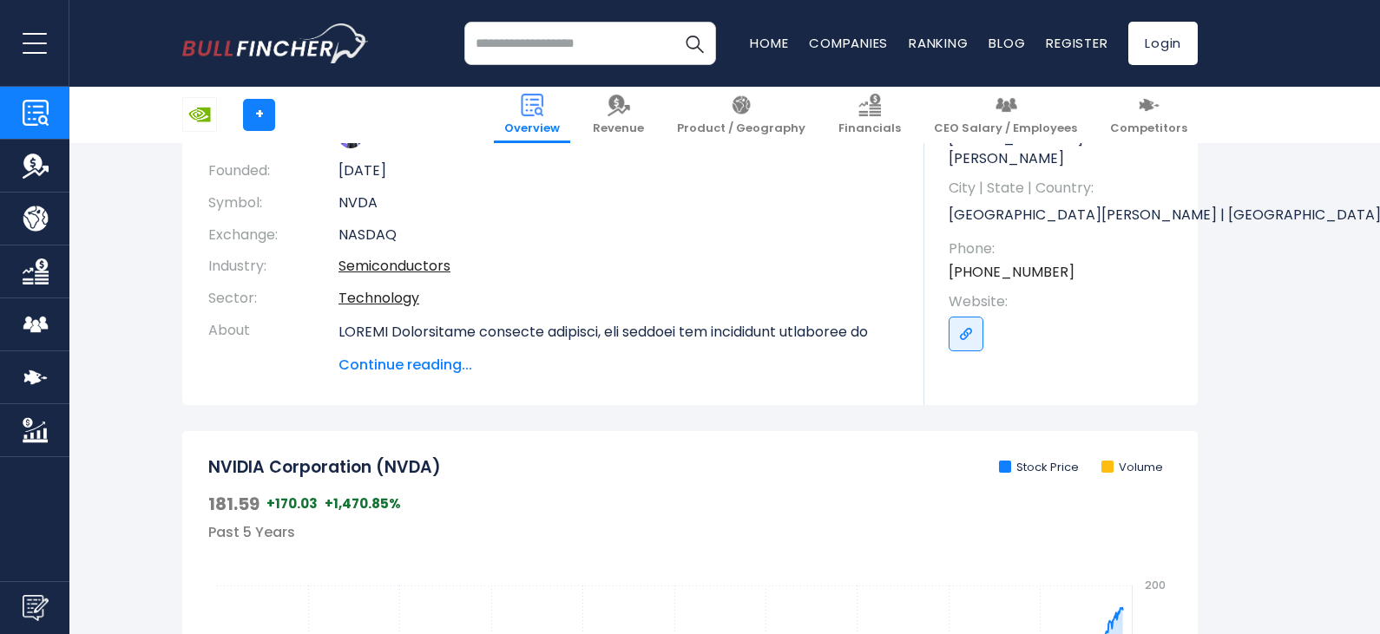  Describe the element at coordinates (741, 128) in the screenshot. I see `span: Product / Geography` at that location.